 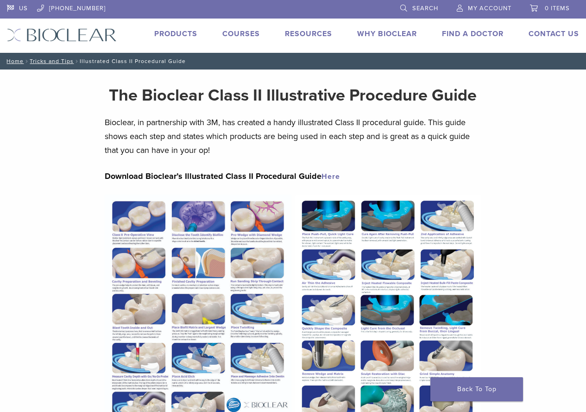 What do you see at coordinates (309, 34) in the screenshot?
I see `a: Resources` at bounding box center [309, 34].